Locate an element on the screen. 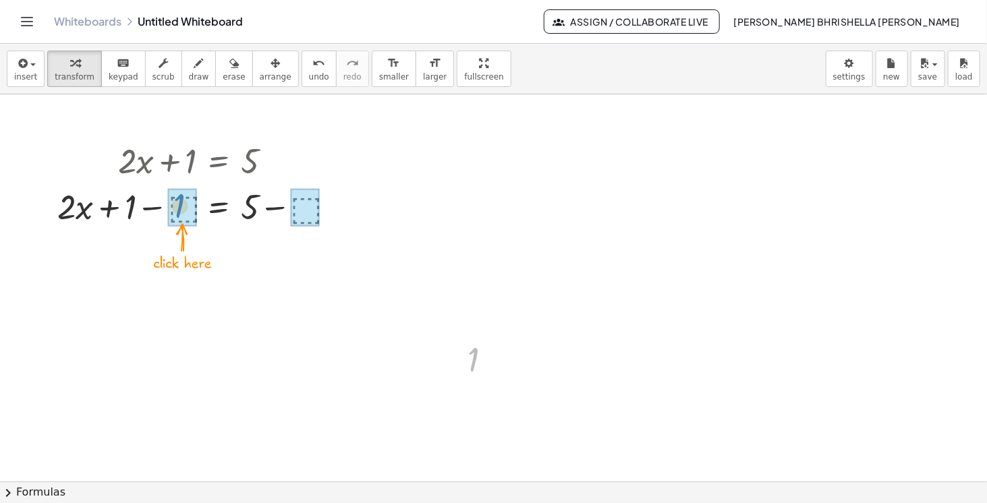 The height and width of the screenshot is (503, 987). button: format_sizelarger is located at coordinates (435, 69).